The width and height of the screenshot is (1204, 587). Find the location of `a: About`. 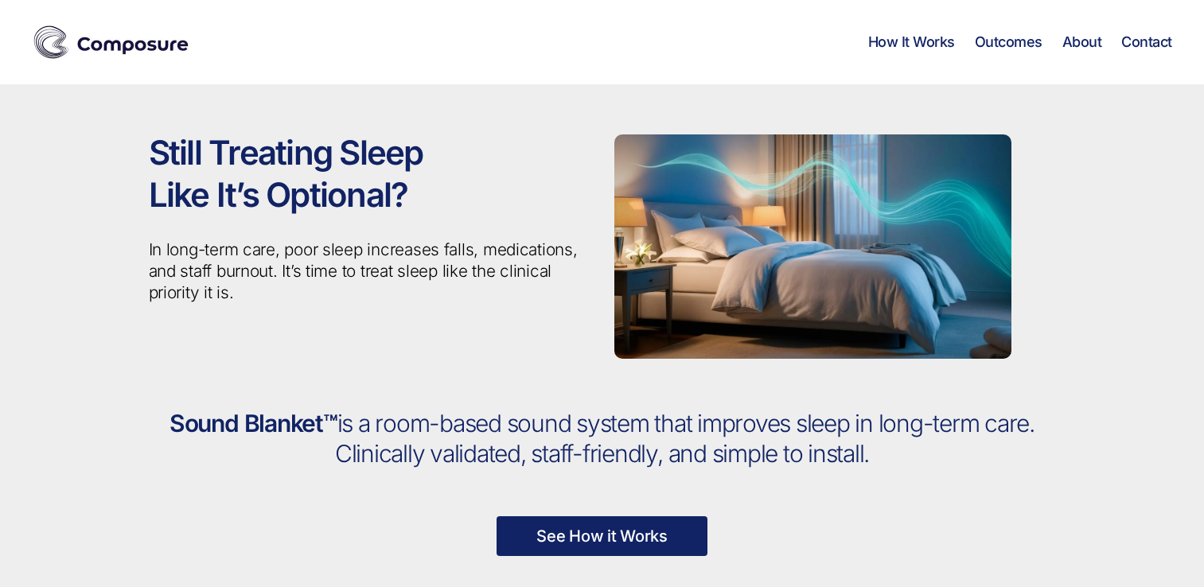

a: About is located at coordinates (1083, 42).